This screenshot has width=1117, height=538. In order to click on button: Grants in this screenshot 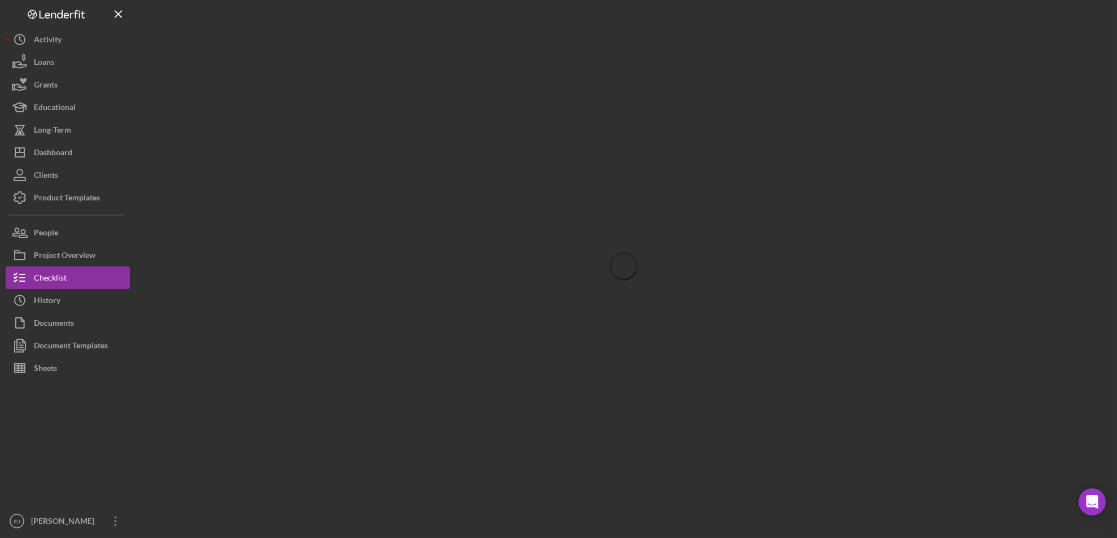, I will do `click(68, 85)`.